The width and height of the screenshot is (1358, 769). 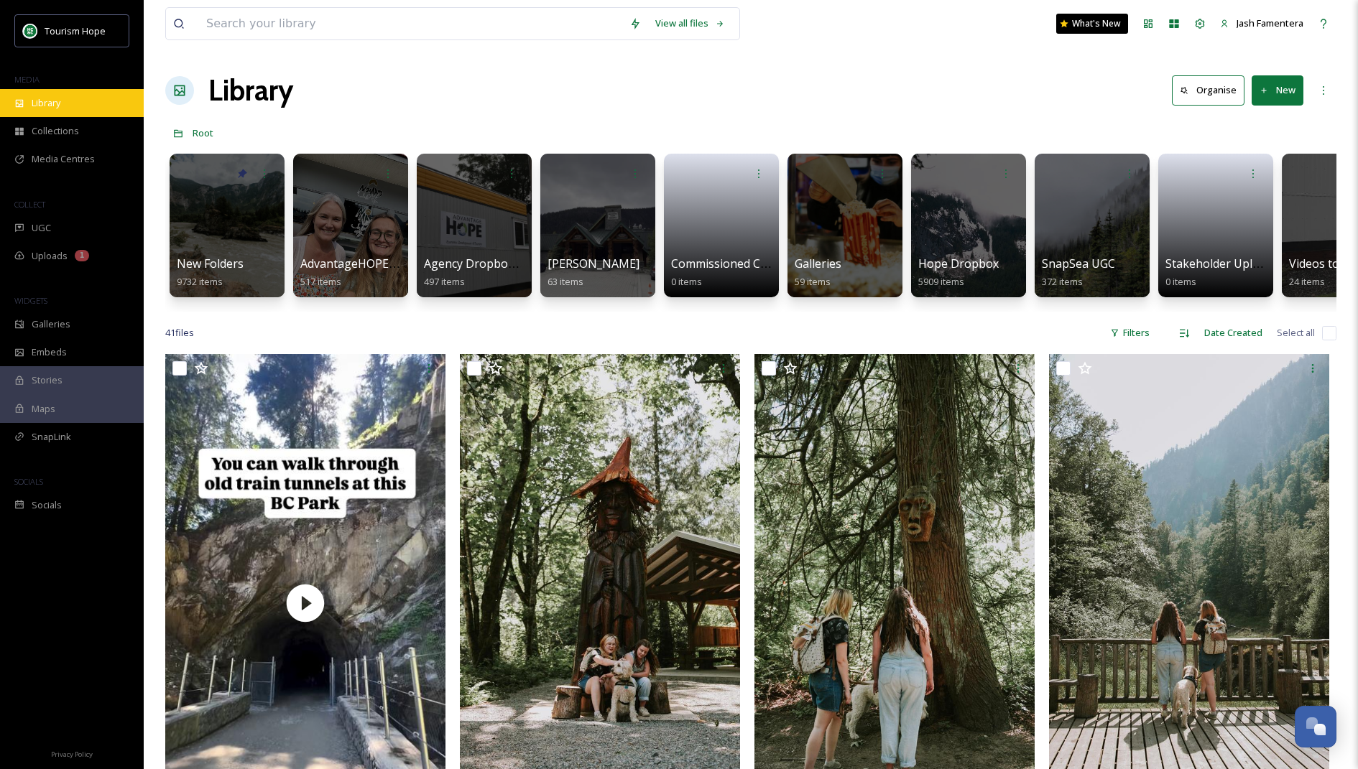 What do you see at coordinates (1092, 24) in the screenshot?
I see `div: What's New` at bounding box center [1092, 24].